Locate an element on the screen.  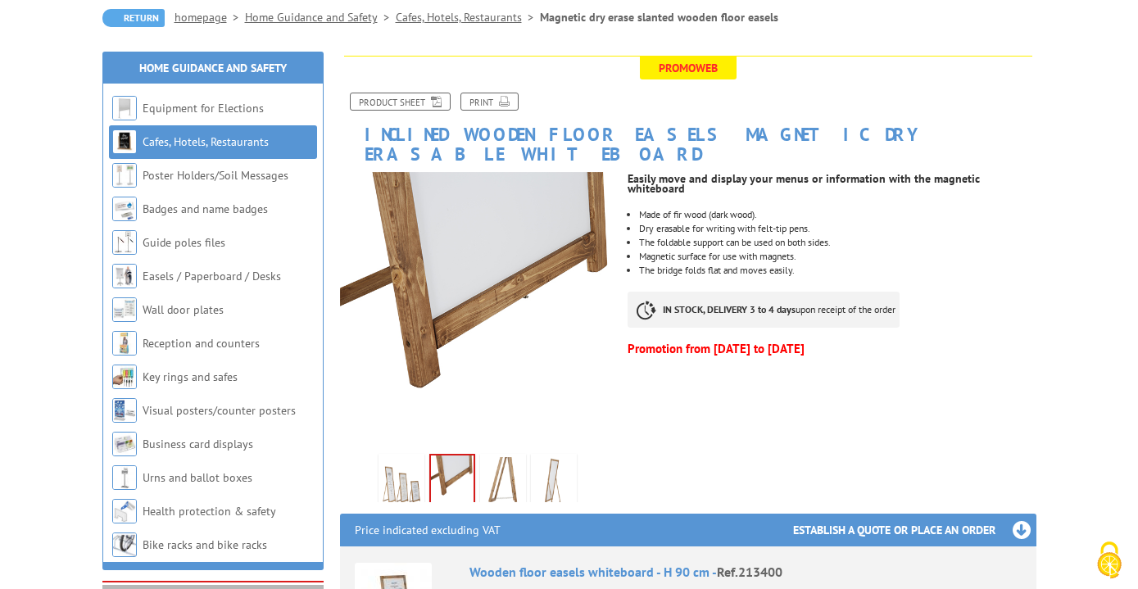
li: The bridge folds flat and moves easily. is located at coordinates (837, 270).